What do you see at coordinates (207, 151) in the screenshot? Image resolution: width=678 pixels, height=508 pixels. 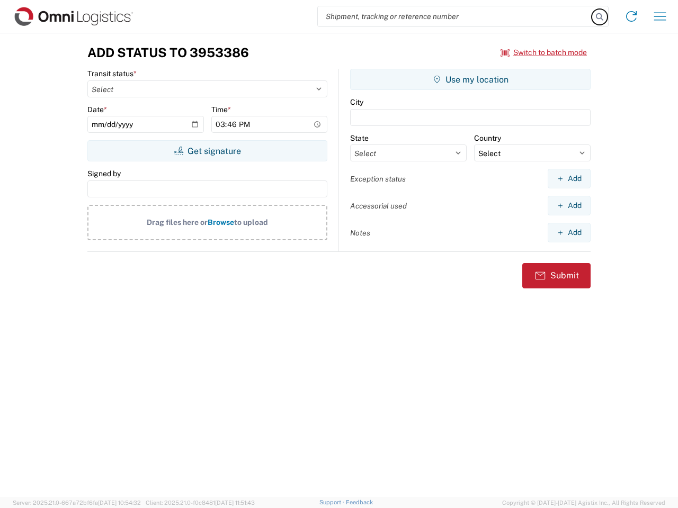 I see `button: Get signature` at bounding box center [207, 151].